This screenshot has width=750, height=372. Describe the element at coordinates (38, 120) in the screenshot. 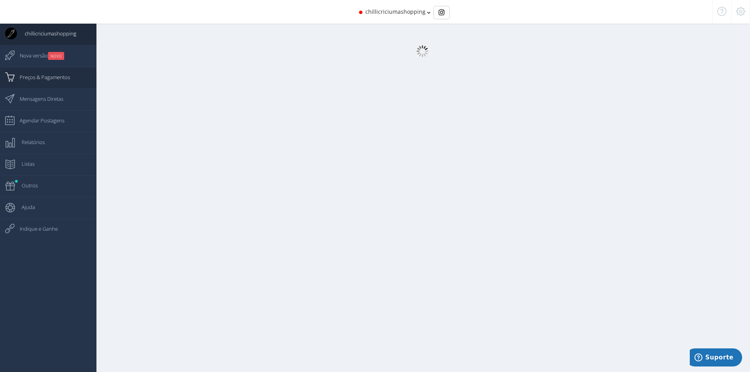

I see `span: Agendar Postagens` at that location.